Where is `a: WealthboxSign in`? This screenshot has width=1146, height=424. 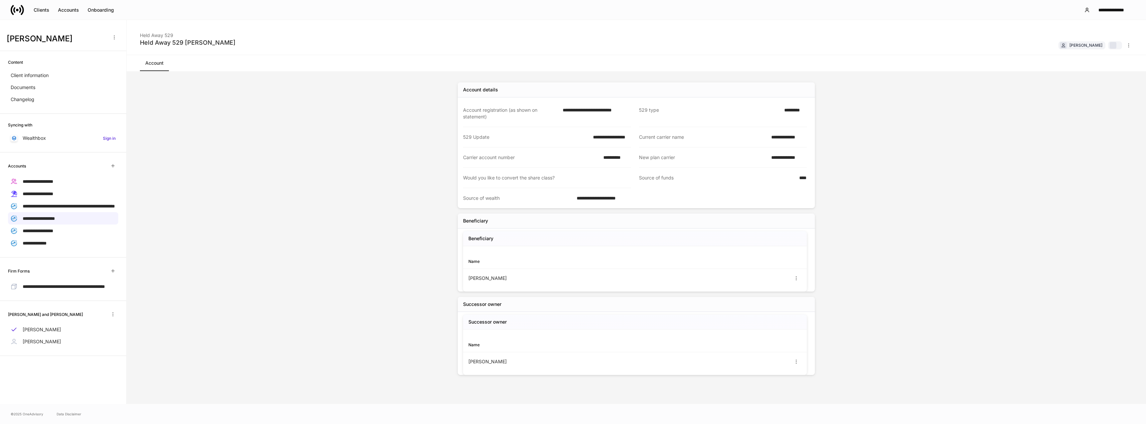 a: WealthboxSign in is located at coordinates (63, 138).